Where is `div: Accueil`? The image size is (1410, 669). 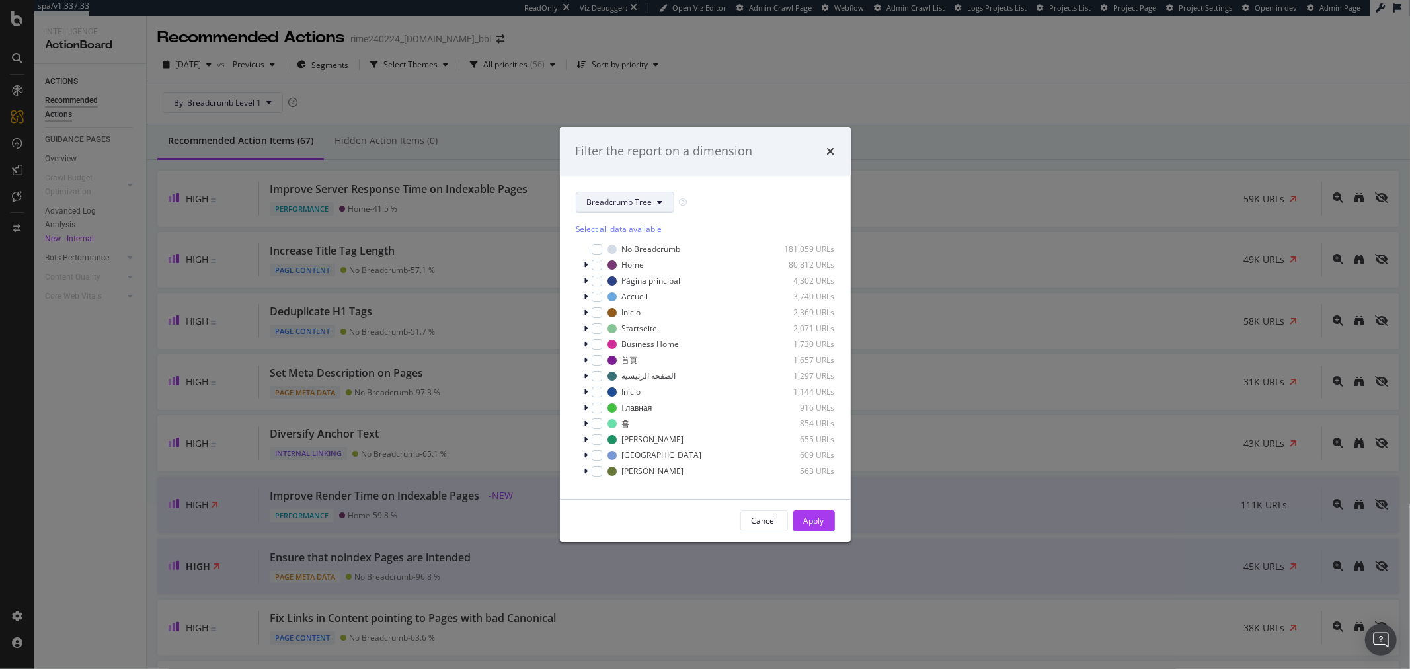 div: Accueil is located at coordinates (635, 296).